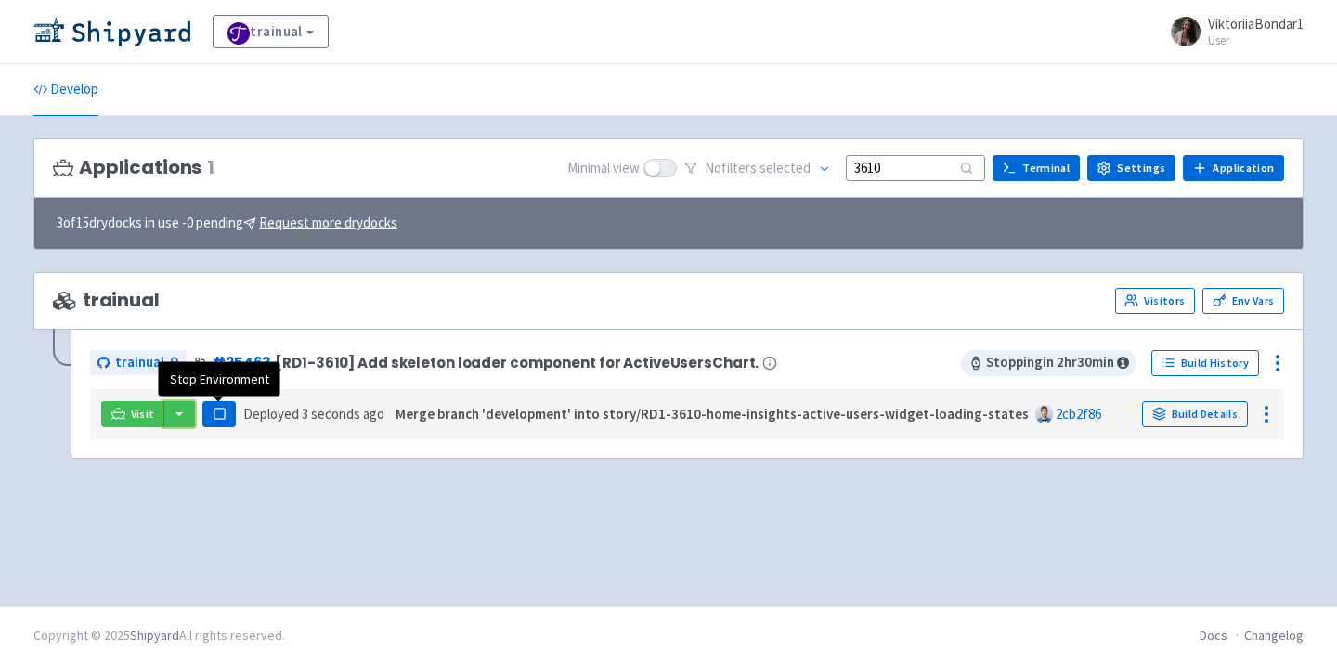 Image resolution: width=1337 pixels, height=664 pixels. Describe the element at coordinates (604, 168) in the screenshot. I see `span: Minimal view` at that location.